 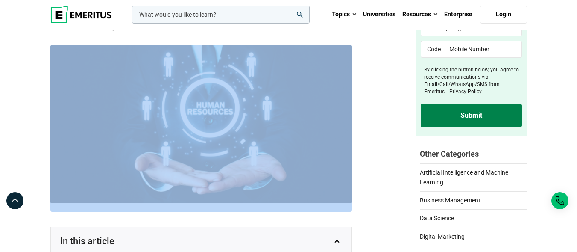 What do you see at coordinates (473, 216) in the screenshot?
I see `a: Data Science` at bounding box center [473, 216].